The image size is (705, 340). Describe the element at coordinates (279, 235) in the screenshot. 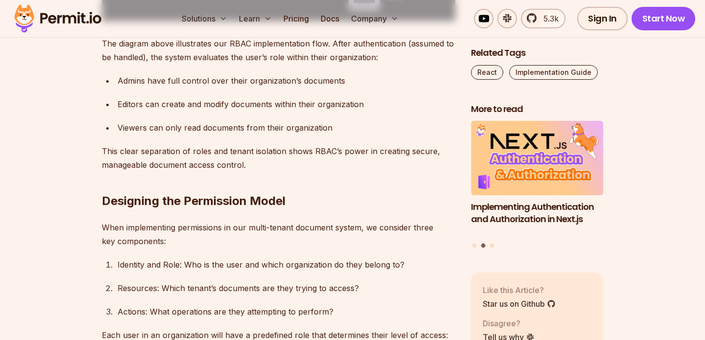

I see `p: When implementing permissions in our multi-tenant document system, we consider three key components:` at that location.